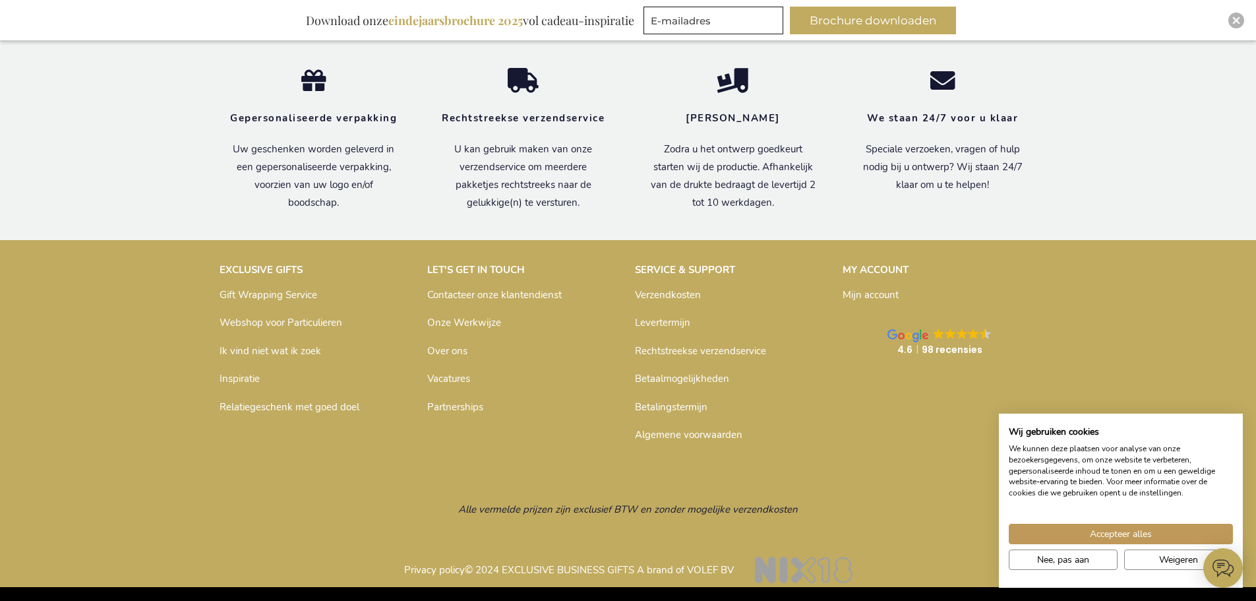  I want to click on strong: SERVICE & SUPPORT, so click(685, 270).